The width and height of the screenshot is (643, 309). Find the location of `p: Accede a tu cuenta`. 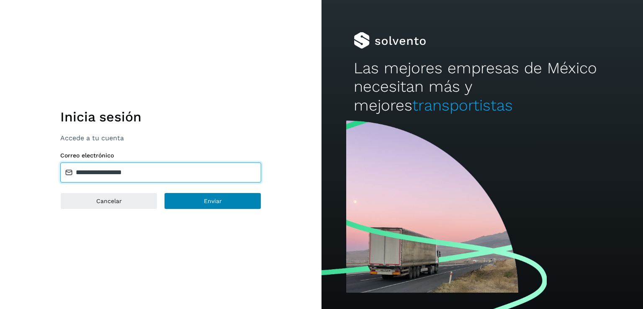

p: Accede a tu cuenta is located at coordinates (161, 138).